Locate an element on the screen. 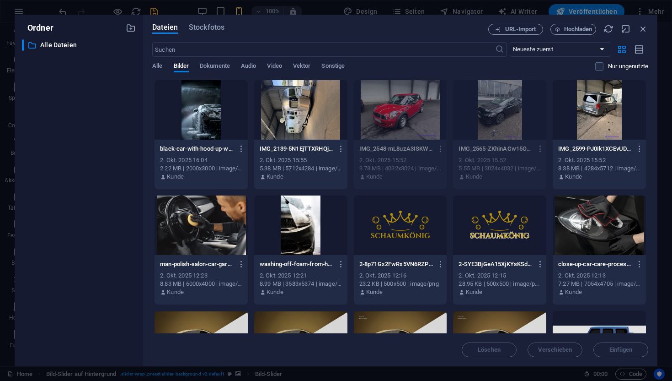  i: Schließen is located at coordinates (644, 29).